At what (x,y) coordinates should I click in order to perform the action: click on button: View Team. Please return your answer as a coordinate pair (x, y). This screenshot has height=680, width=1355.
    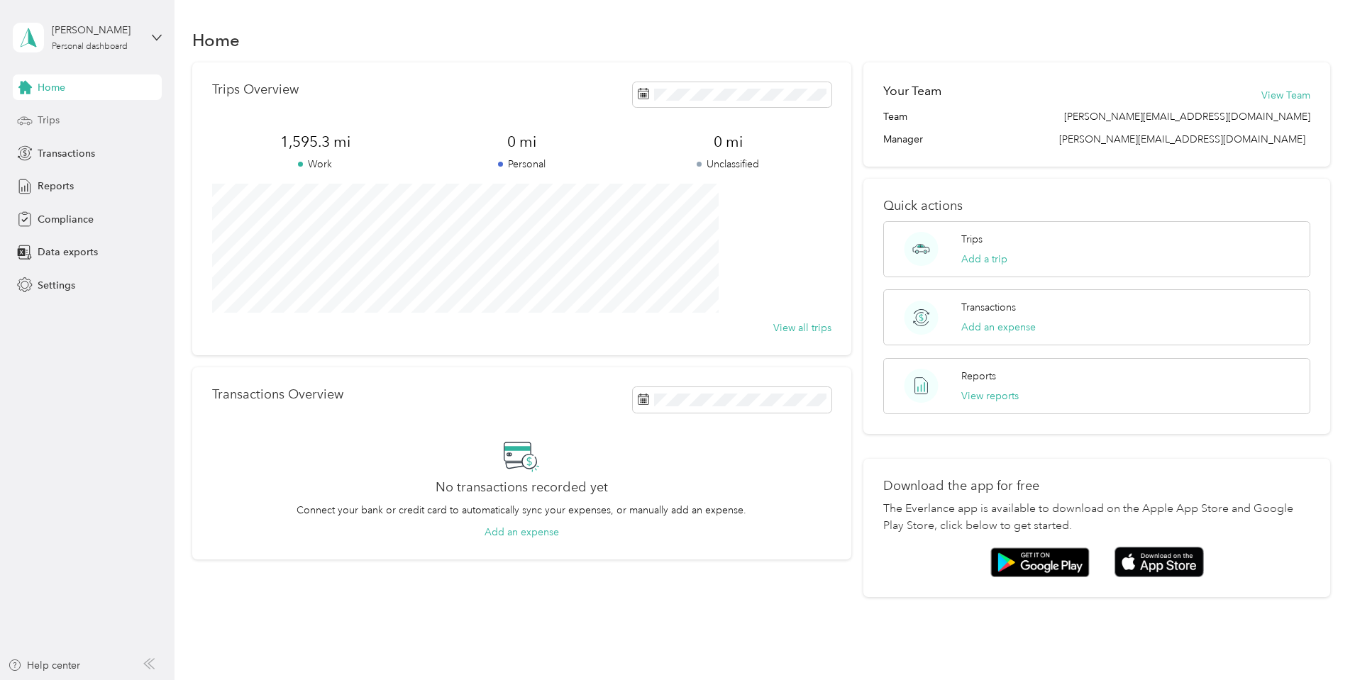
    Looking at the image, I should click on (1285, 95).